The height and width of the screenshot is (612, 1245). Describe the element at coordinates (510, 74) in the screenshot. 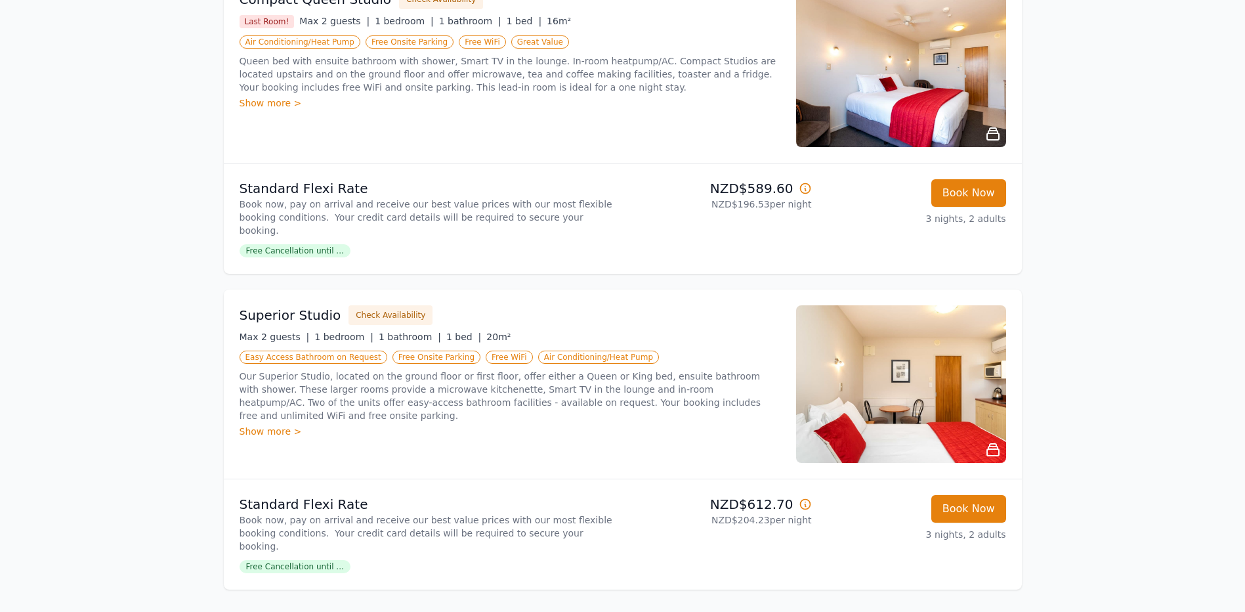

I see `p: Queen bed with ensuite bathroom with shower, Smart TV in the lounge. In-room heatpump/AC. Compact...` at that location.